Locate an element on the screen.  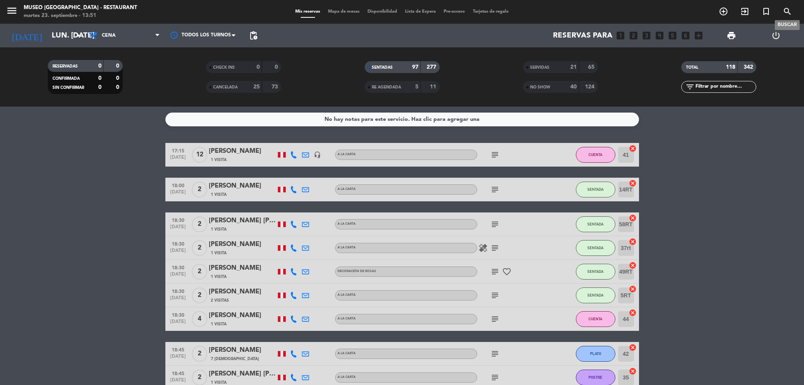
i: turned_in_not is located at coordinates (766, 11).